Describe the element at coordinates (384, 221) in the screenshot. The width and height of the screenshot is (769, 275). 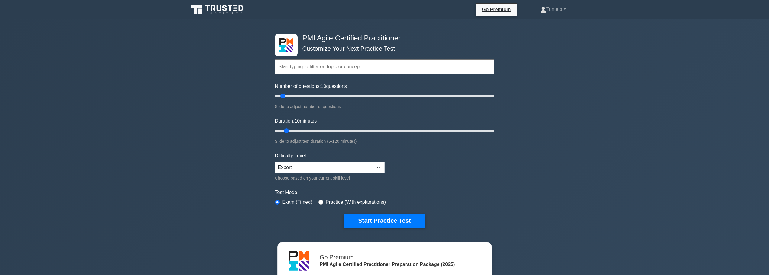
I see `button: Start Practice Test` at that location.